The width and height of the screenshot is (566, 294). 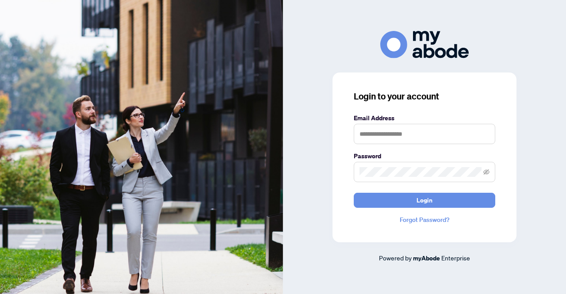 I want to click on label: Email Address, so click(x=424, y=118).